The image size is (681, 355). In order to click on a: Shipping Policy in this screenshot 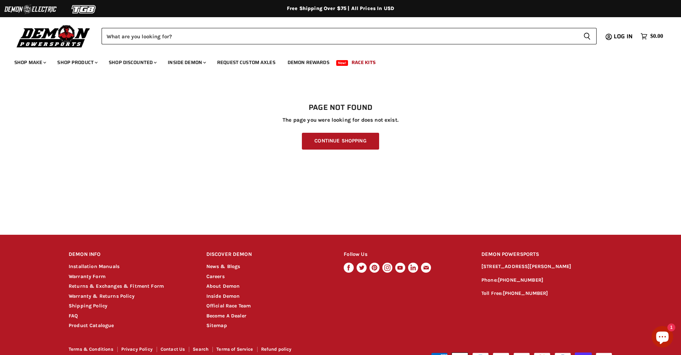, I will do `click(88, 305)`.